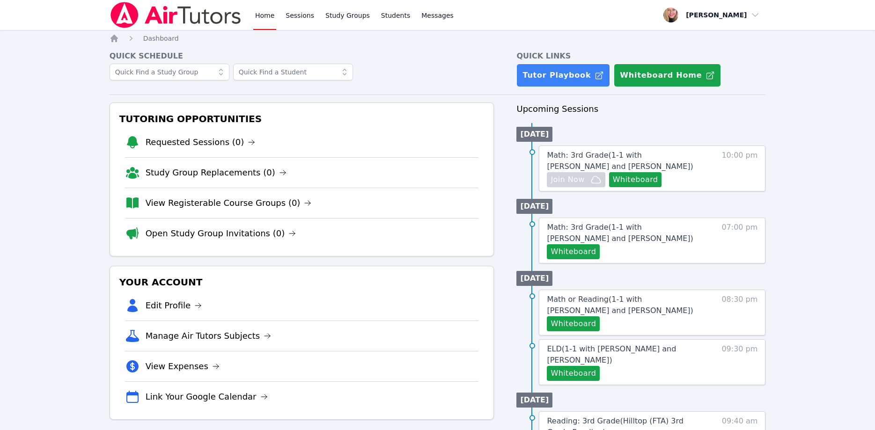 The width and height of the screenshot is (875, 430). I want to click on span: 08:30 pm, so click(739, 313).